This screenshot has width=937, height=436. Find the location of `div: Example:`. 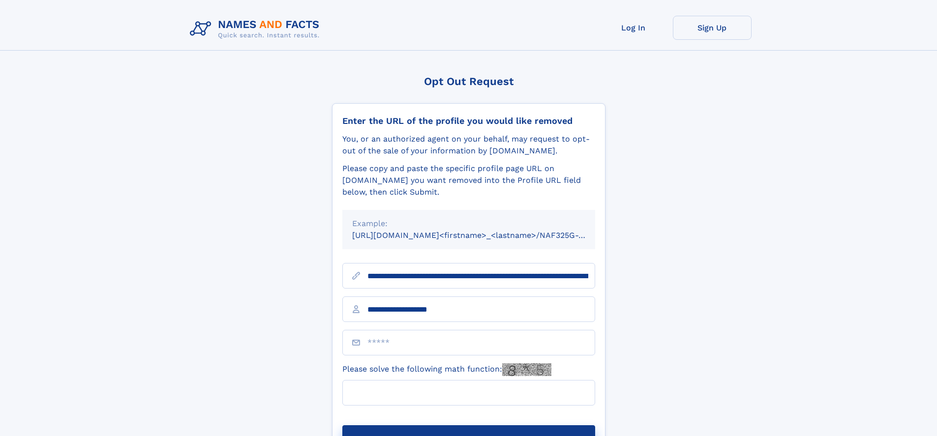

div: Example: is located at coordinates (469, 224).